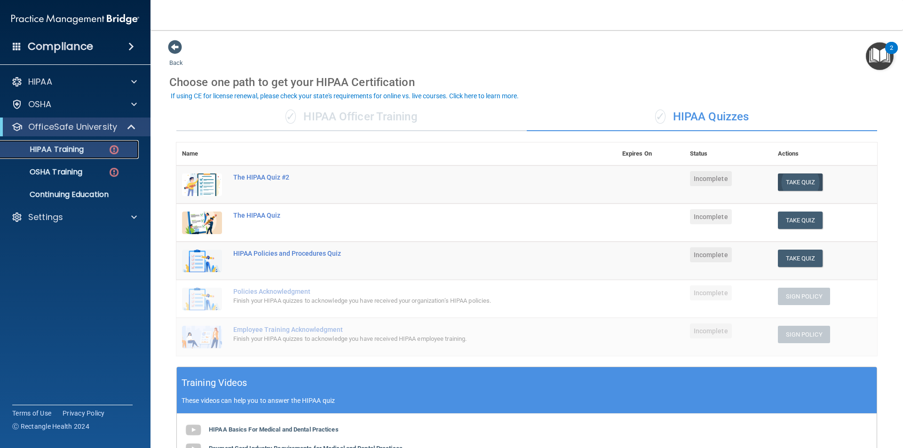 The image size is (903, 448). What do you see at coordinates (351, 117) in the screenshot?
I see `div: HIPAA Officer Training` at bounding box center [351, 117].